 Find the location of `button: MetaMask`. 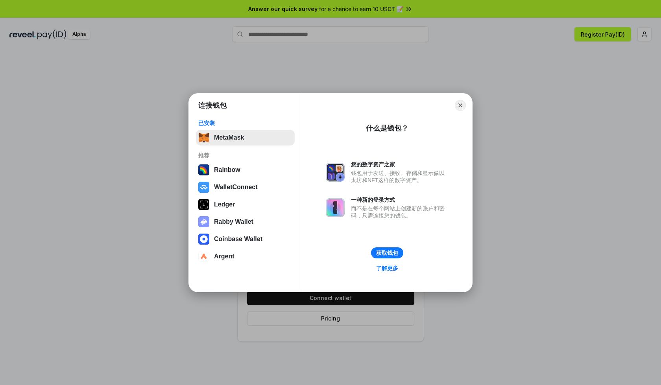

button: MetaMask is located at coordinates (245, 138).